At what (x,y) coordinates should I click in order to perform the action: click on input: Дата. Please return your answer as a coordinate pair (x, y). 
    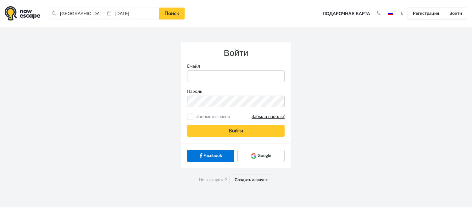
    Looking at the image, I should click on (132, 14).